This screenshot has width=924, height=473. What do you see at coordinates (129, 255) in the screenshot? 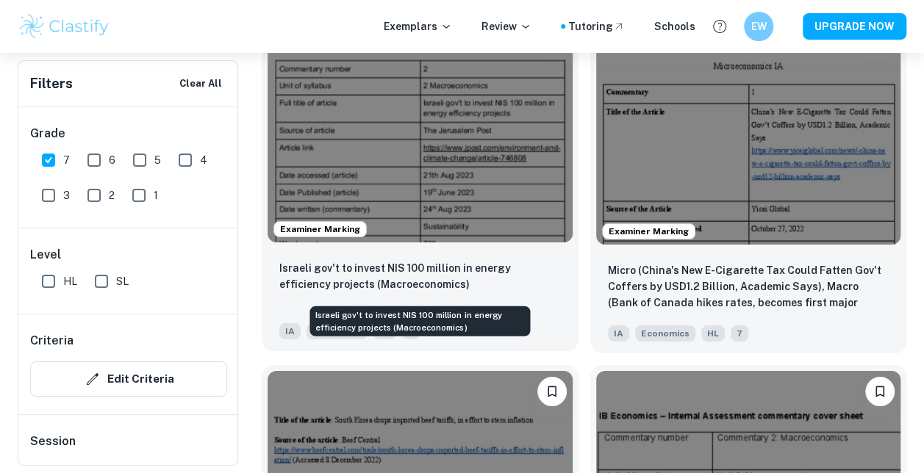
I see `h6: Level` at bounding box center [129, 255].